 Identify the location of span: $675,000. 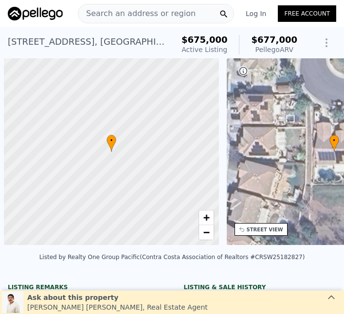
(204, 39).